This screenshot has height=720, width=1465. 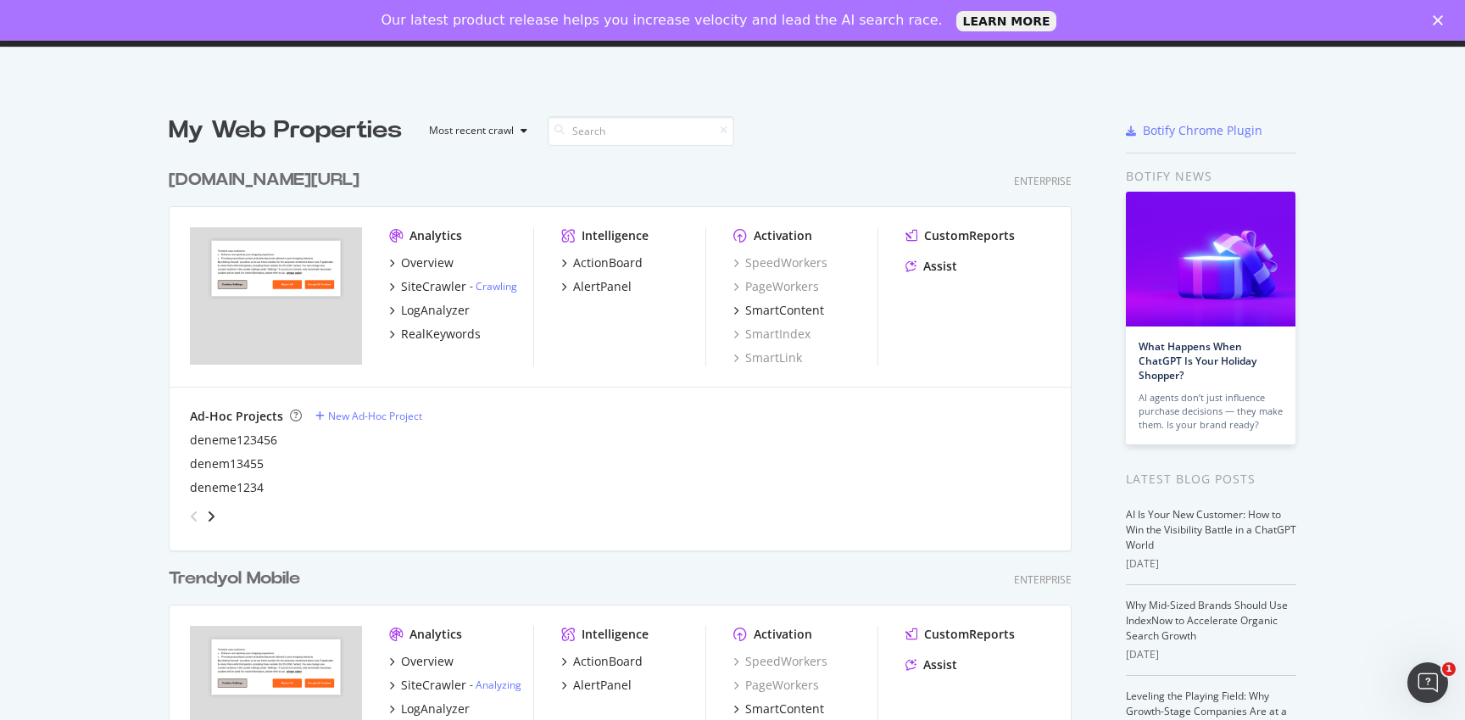 I want to click on div: Ad-Hoc Projects, so click(x=237, y=416).